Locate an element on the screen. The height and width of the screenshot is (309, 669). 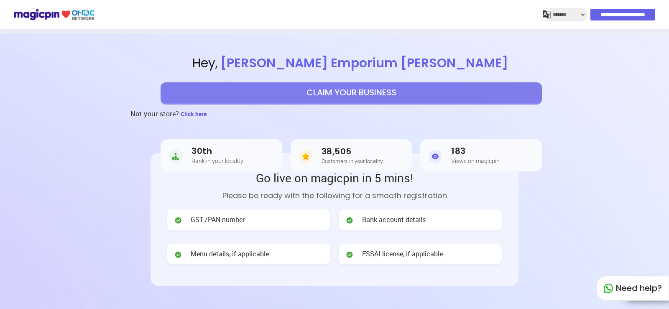
button: CLAIM YOUR BUSINESS is located at coordinates (351, 93).